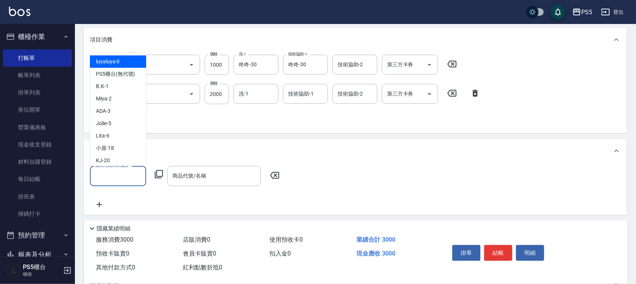 The width and height of the screenshot is (636, 284). Describe the element at coordinates (103, 136) in the screenshot. I see `span: Lita -6` at that location.